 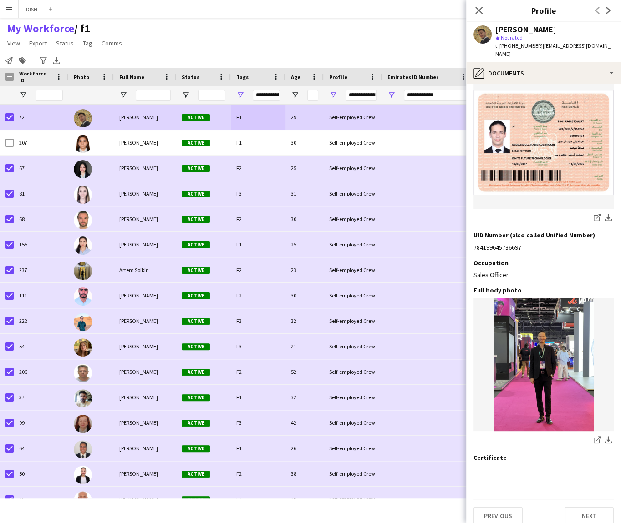 I want to click on span: Tags, so click(x=242, y=77).